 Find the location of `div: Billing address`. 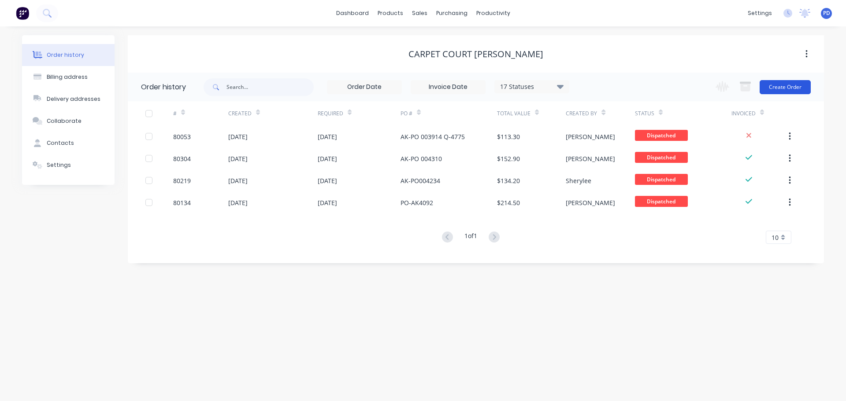

div: Billing address is located at coordinates (67, 77).